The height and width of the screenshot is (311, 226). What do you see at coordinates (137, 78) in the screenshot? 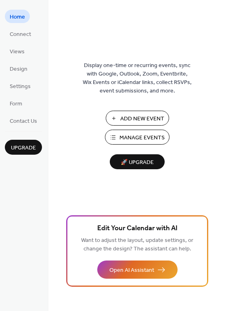
I see `span: Display one-time or recurring events, sync with Google, Outlook, Zoom, Eventbrite, Wix Events or ...` at bounding box center [137, 78].